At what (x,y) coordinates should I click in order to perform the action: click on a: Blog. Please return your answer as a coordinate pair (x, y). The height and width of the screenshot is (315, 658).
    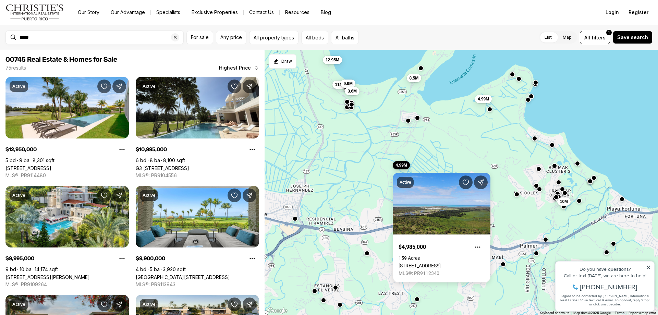
    Looking at the image, I should click on (326, 12).